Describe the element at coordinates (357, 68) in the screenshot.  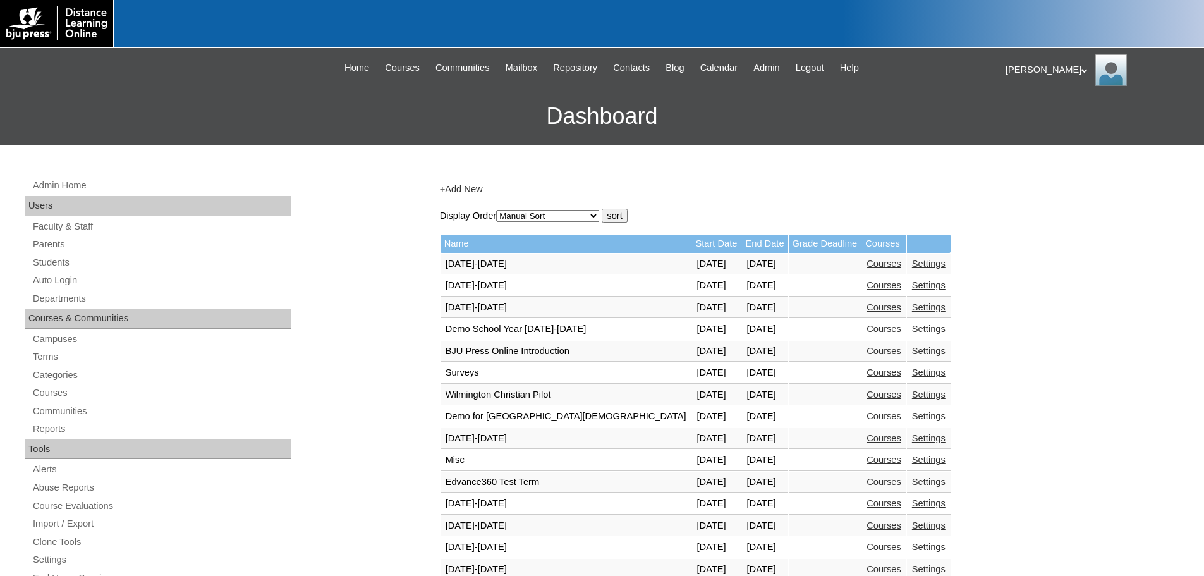
I see `a: Home` at that location.